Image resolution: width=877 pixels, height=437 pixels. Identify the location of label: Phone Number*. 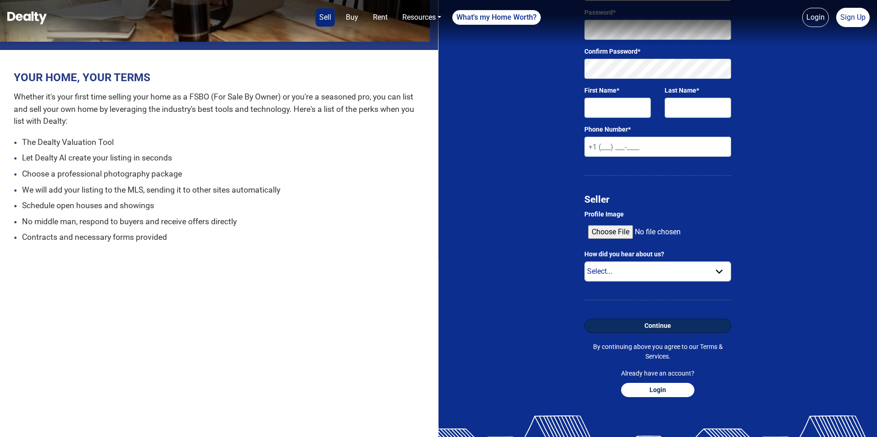
(658, 129).